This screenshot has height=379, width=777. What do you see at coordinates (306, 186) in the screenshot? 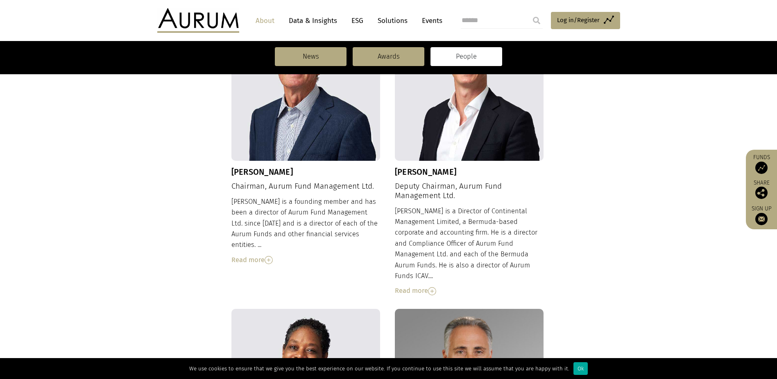
I see `h4: Chairman, Aurum Fund Management Ltd.` at bounding box center [306, 186].